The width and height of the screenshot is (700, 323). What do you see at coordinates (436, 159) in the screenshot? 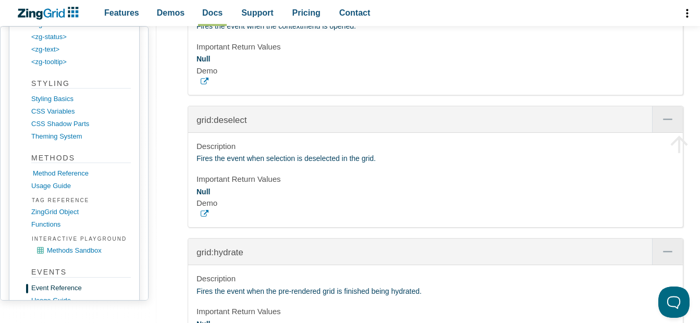
I see `p: Fires the event when selection is deselected in the grid.` at bounding box center [436, 159].